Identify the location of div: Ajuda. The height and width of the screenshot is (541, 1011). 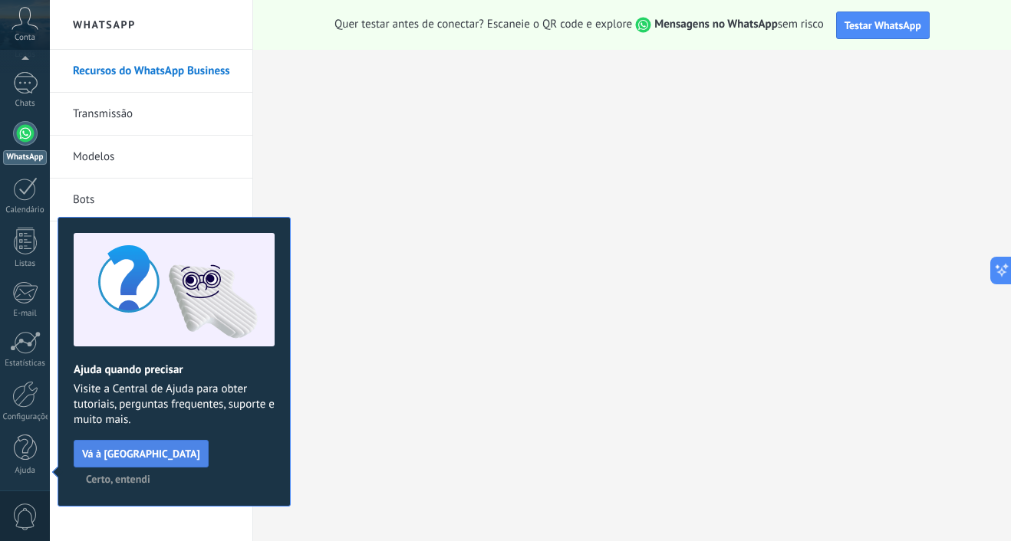
(25, 471).